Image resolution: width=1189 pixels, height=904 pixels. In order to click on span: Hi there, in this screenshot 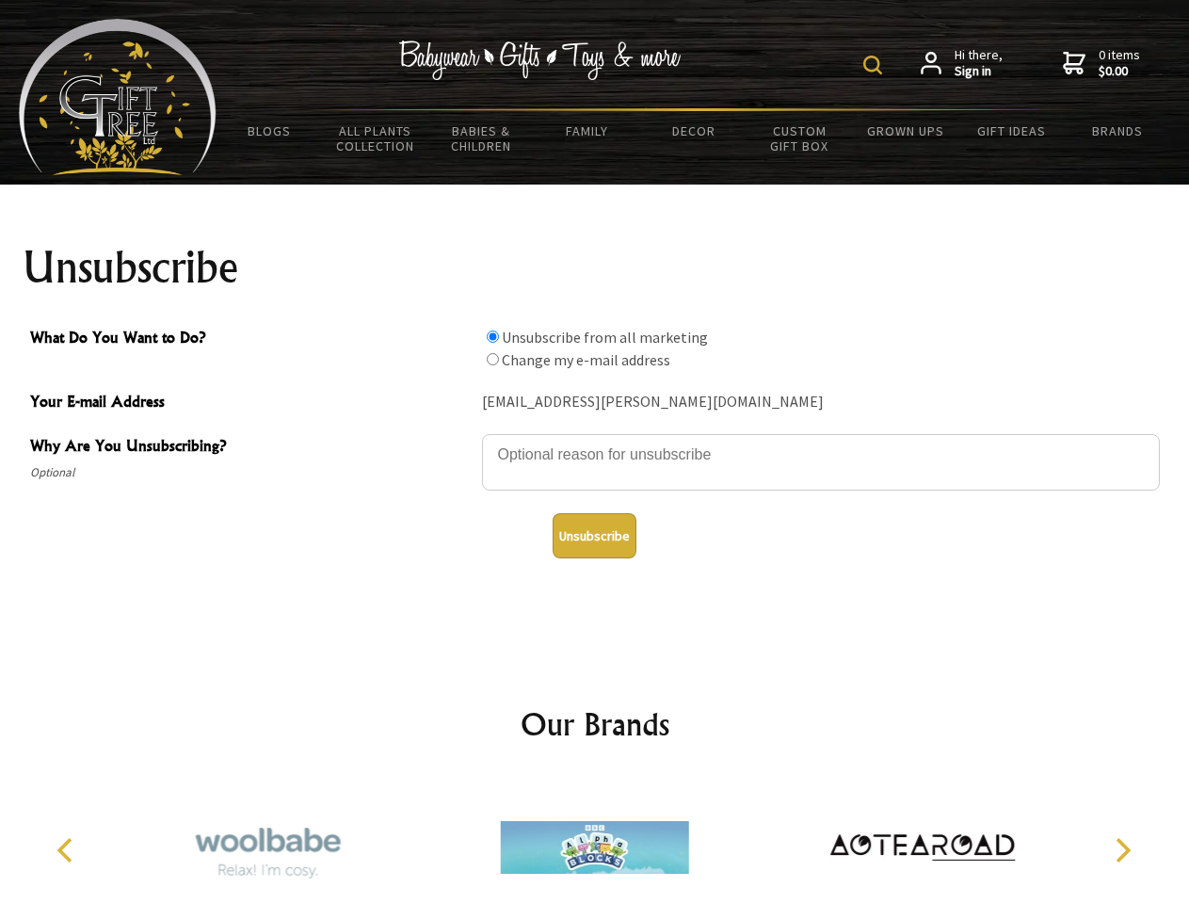, I will do `click(978, 63)`.